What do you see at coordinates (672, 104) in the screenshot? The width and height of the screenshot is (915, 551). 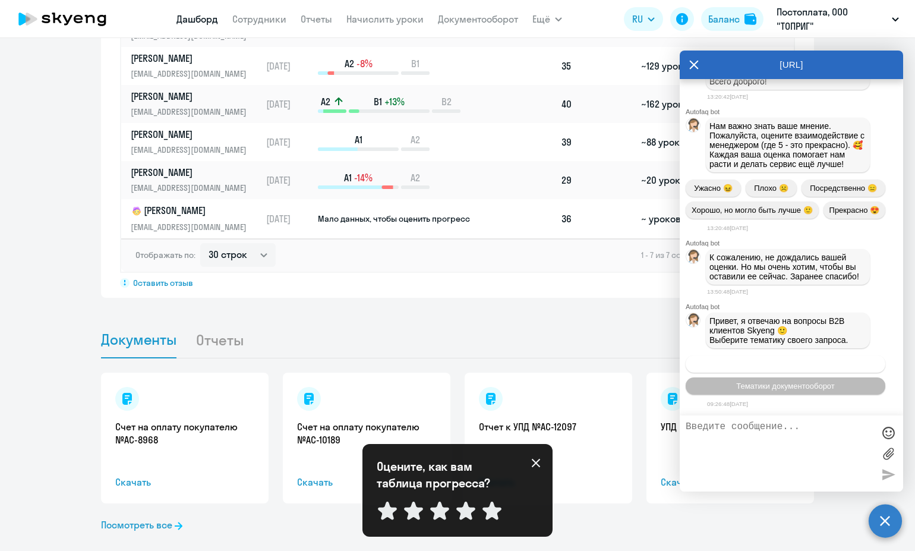 I see `td: ~162 урока` at bounding box center [672, 104].